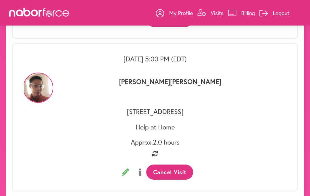 This screenshot has height=196, width=310. Describe the element at coordinates (217, 13) in the screenshot. I see `p: Visits` at that location.